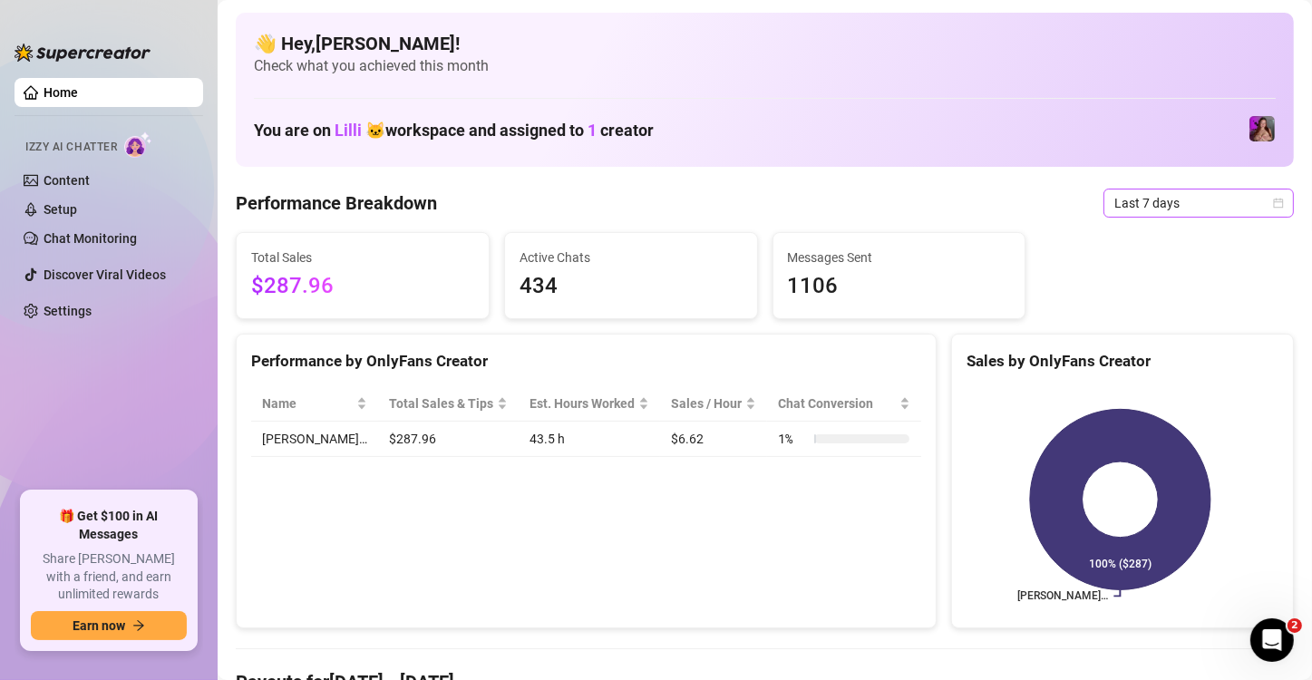  I want to click on div: Performance by OnlyFans Creator, so click(586, 361).